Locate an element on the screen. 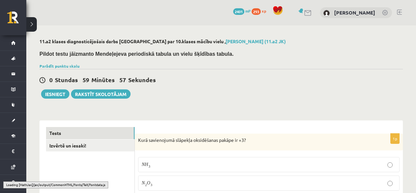  a: 2401 mP is located at coordinates (242, 11).